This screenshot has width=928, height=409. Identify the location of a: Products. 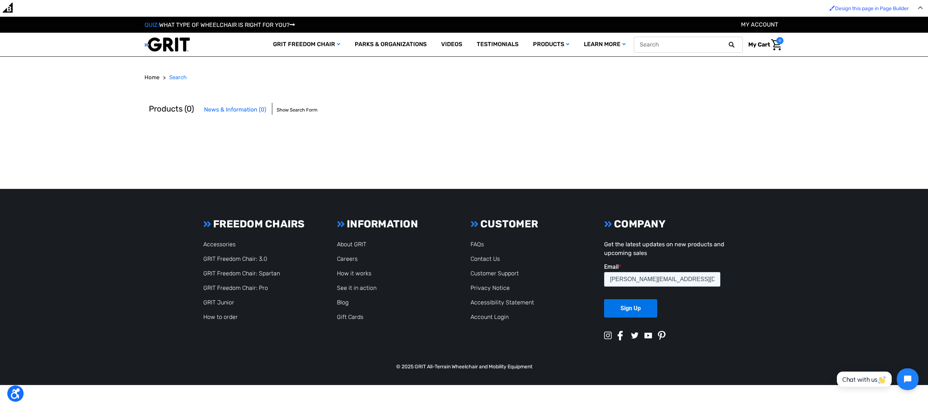
(551, 44).